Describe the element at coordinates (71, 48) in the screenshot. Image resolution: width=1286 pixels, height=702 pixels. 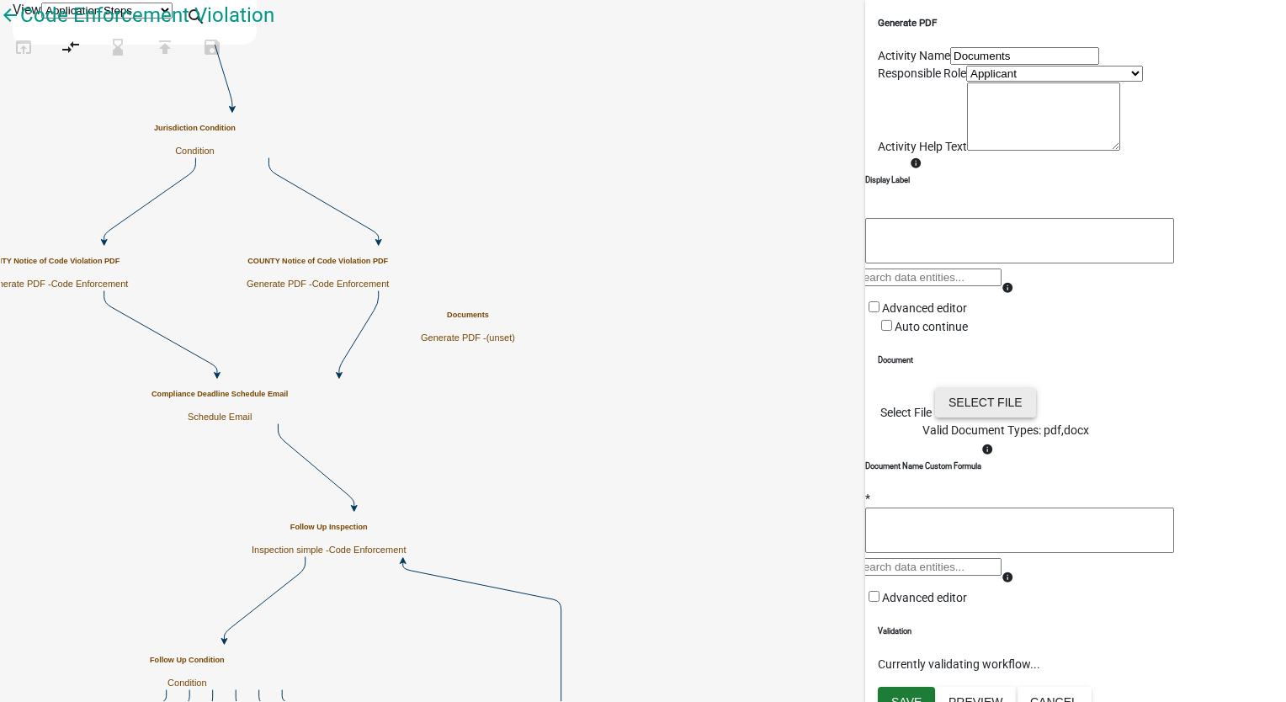
I see `button: Auto Layout` at that location.